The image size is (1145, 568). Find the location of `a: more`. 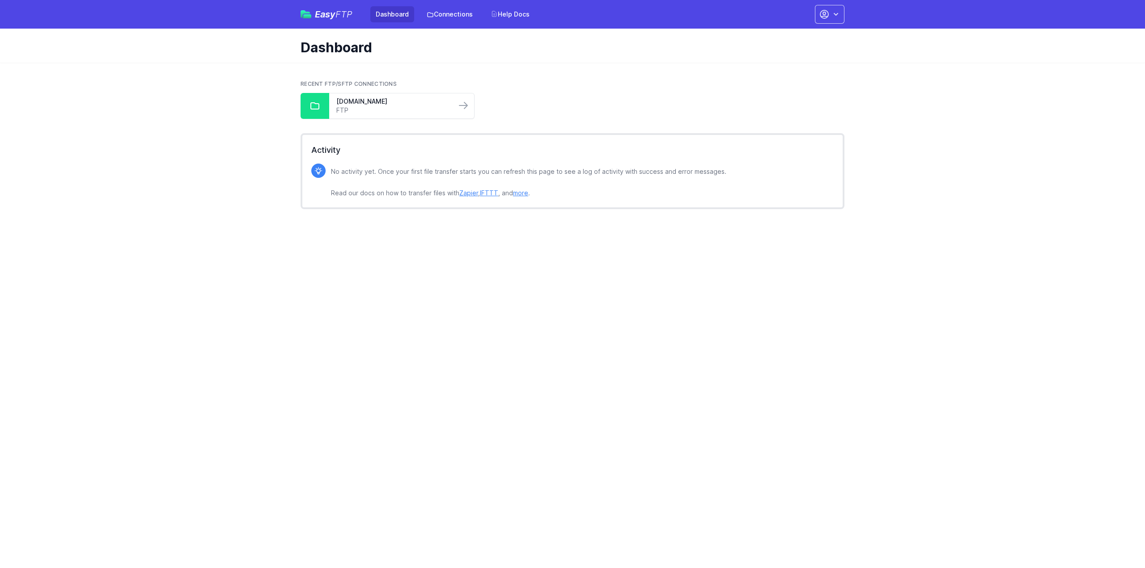

a: more is located at coordinates (521, 193).